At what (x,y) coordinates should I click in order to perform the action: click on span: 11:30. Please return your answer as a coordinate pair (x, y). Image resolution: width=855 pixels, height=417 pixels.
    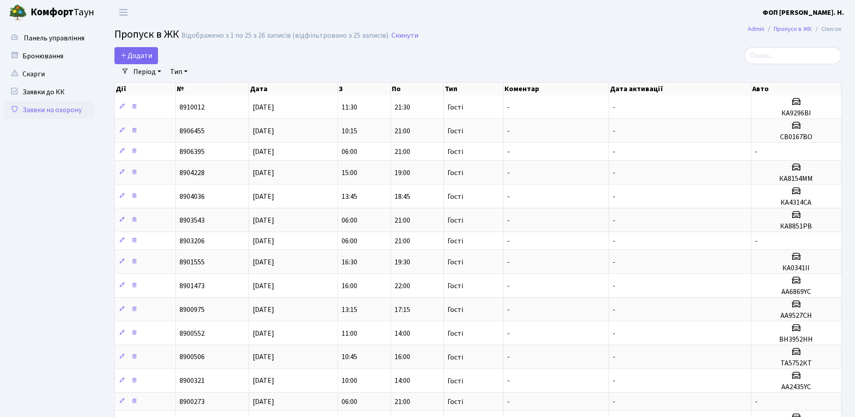
    Looking at the image, I should click on (349, 107).